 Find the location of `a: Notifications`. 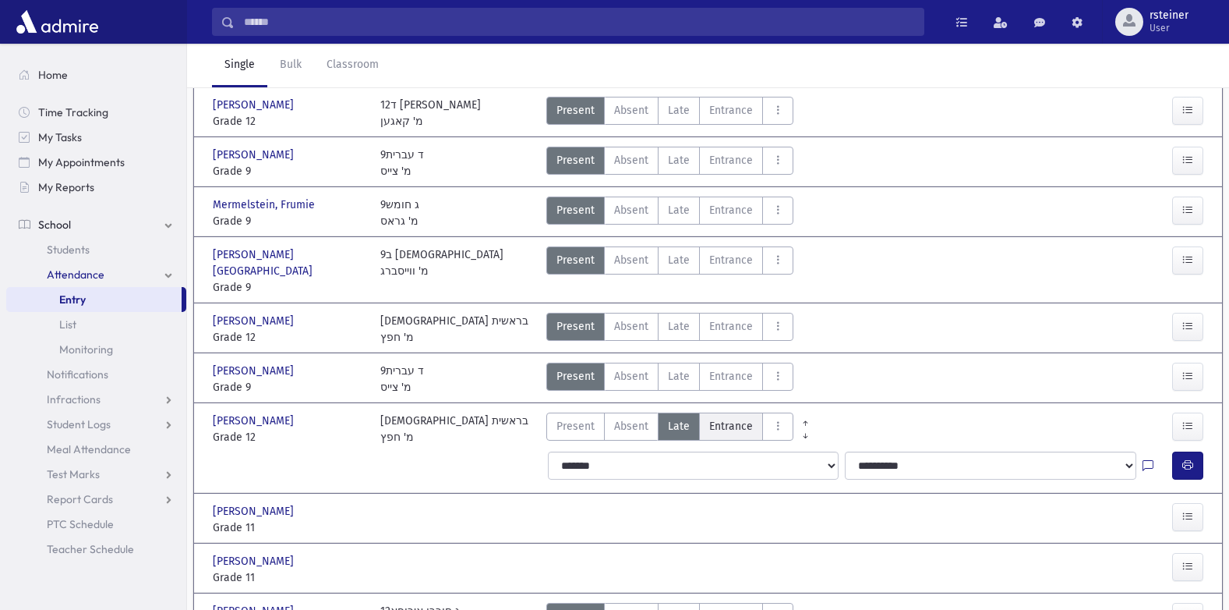

a: Notifications is located at coordinates (96, 374).